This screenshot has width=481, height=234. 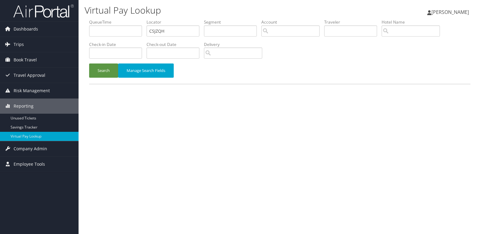 I want to click on span: Company Admin, so click(x=30, y=149).